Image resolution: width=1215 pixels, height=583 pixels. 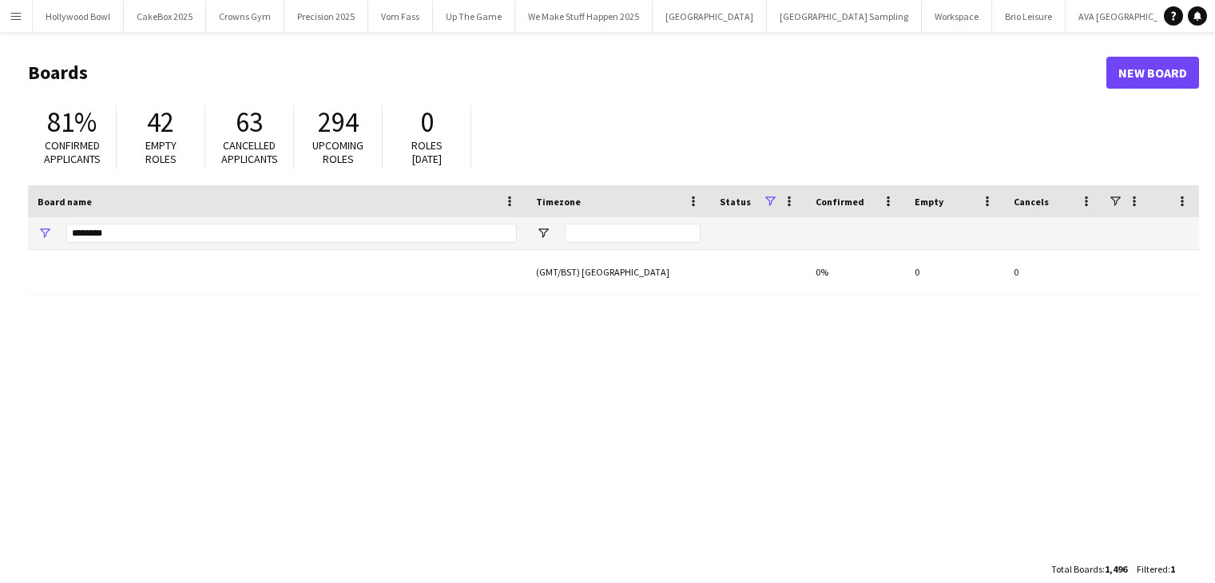 What do you see at coordinates (292, 233) in the screenshot?
I see `input: Board name Filter Input` at bounding box center [292, 233].